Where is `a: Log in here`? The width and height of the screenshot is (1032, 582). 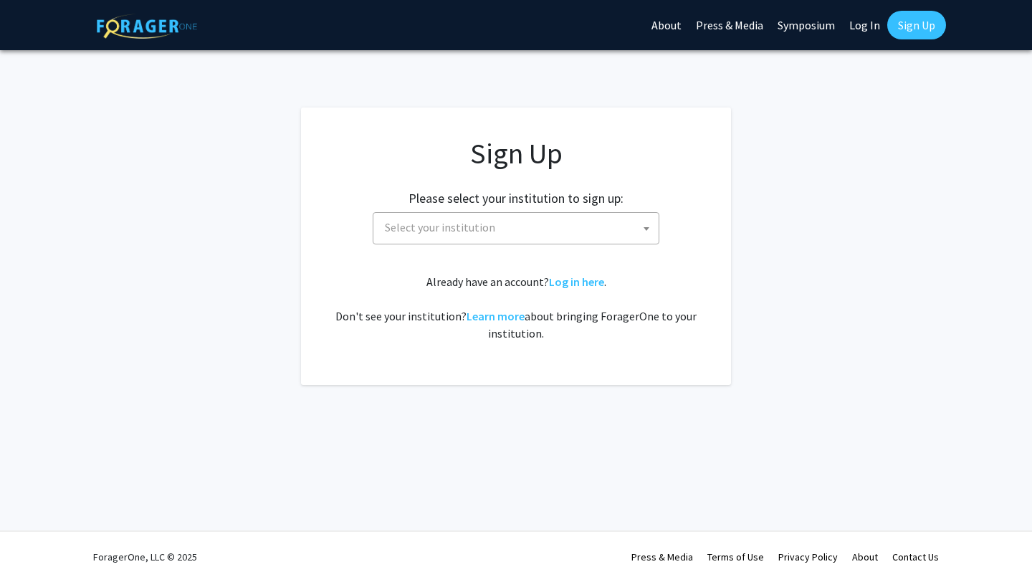 a: Log in here is located at coordinates (576, 282).